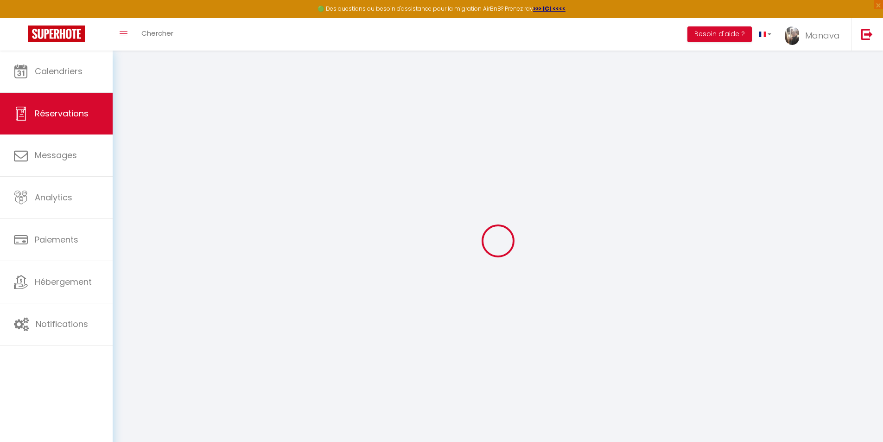 The height and width of the screenshot is (442, 883). I want to click on span: Notifications, so click(62, 323).